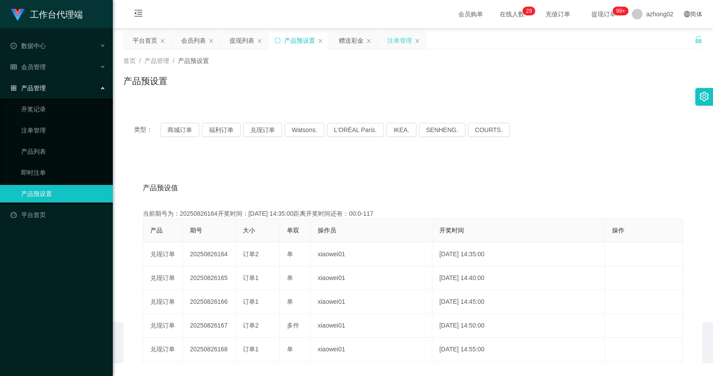  What do you see at coordinates (528, 11) in the screenshot?
I see `sup: 29` at bounding box center [528, 11].